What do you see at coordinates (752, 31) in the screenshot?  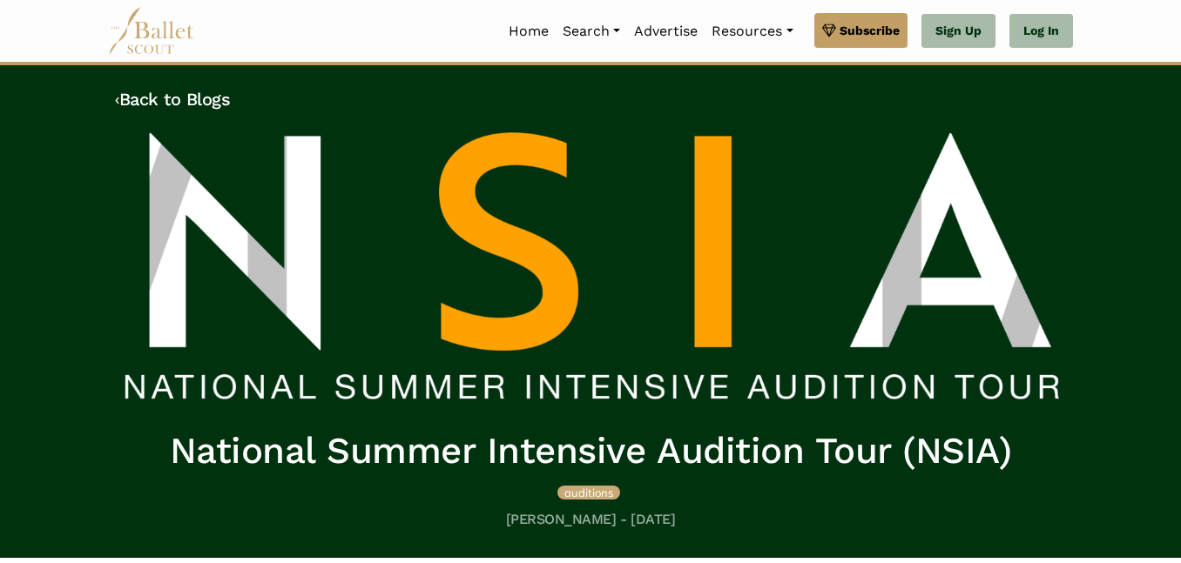 I see `a: Resources` at bounding box center [752, 31].